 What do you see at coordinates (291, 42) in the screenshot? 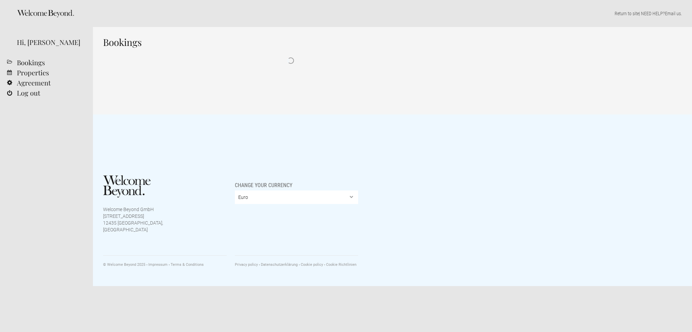
I see `h1: Bookings` at bounding box center [291, 42].